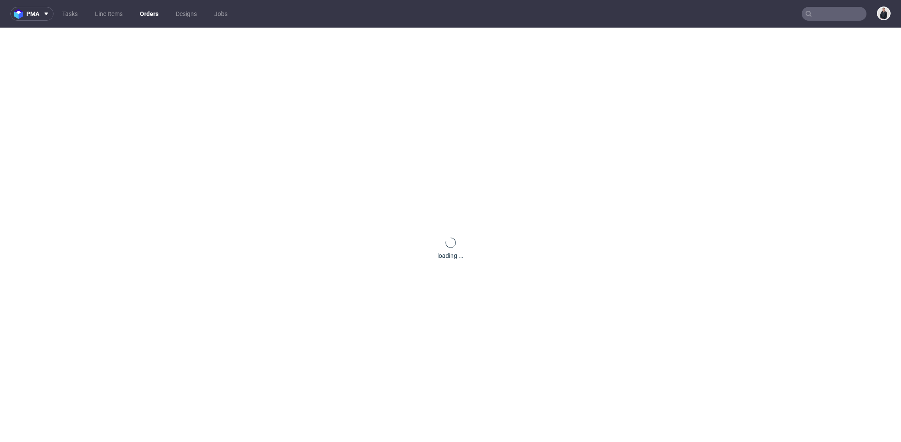 Image resolution: width=901 pixels, height=442 pixels. What do you see at coordinates (186, 14) in the screenshot?
I see `a: Designs` at bounding box center [186, 14].